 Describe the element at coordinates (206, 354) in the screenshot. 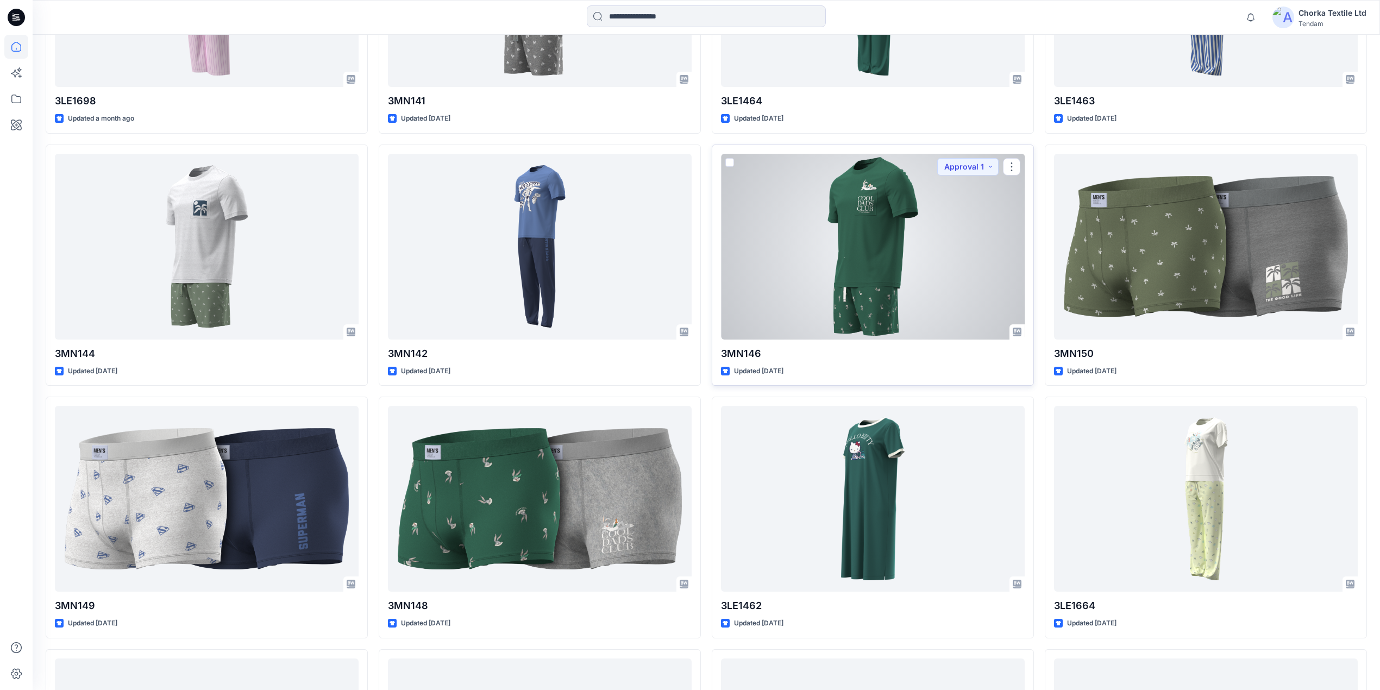

I see `p: 3MN144` at that location.